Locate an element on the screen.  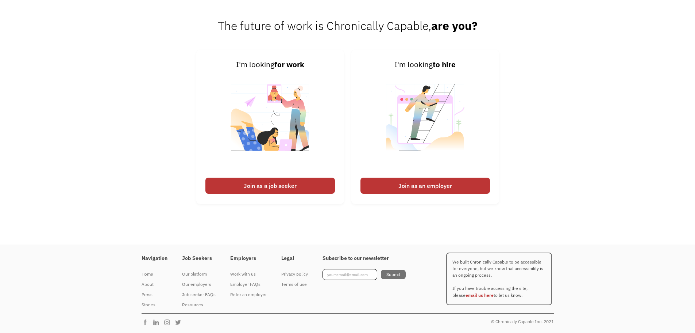
a: I'm lookingto hireJoin as an employer is located at coordinates (425, 127).